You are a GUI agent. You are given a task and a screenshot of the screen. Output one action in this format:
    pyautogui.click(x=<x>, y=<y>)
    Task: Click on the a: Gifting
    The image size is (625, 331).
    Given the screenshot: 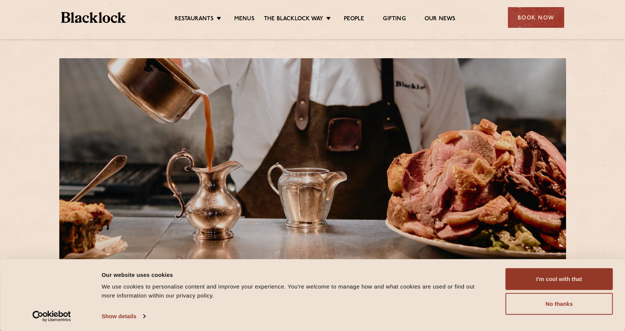 What is the action you would take?
    pyautogui.click(x=394, y=20)
    